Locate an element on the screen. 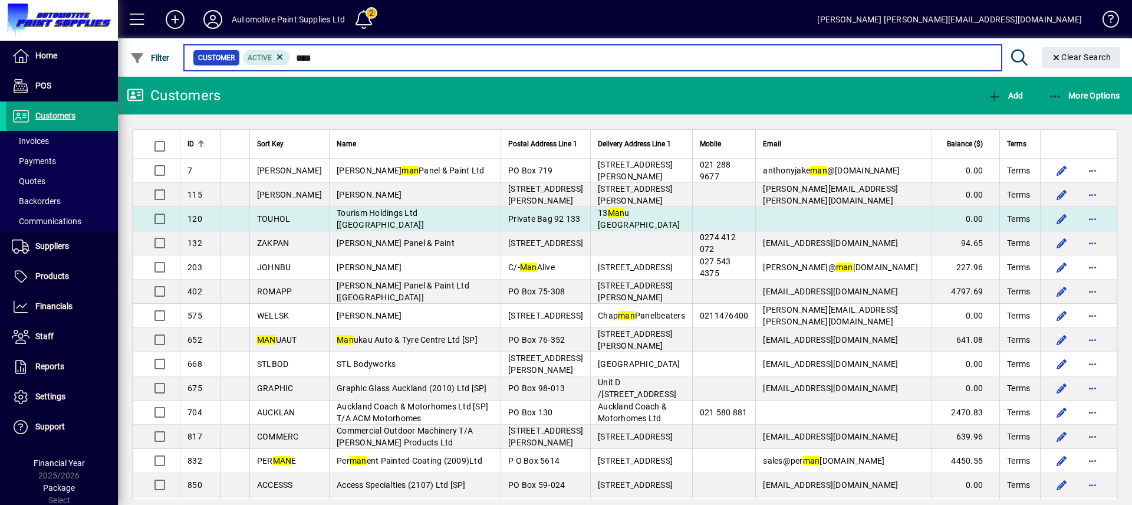  a: Suppliers is located at coordinates (62, 246).